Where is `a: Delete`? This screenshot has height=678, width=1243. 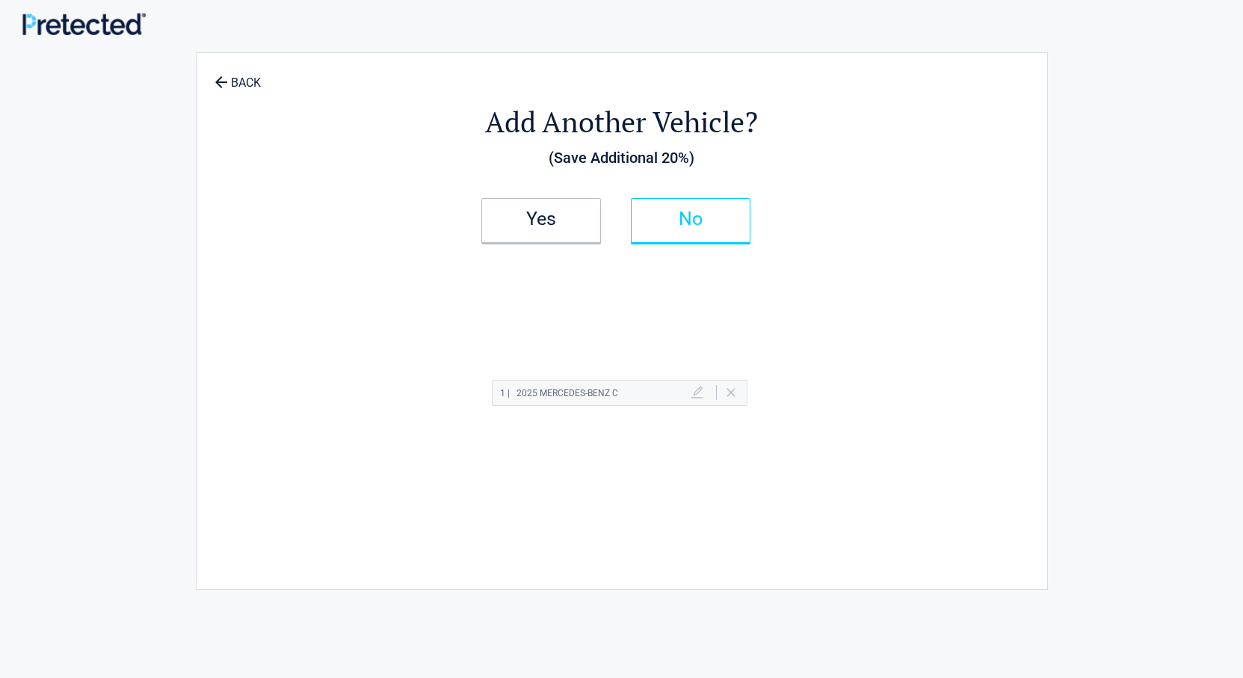
a: Delete is located at coordinates (731, 392).